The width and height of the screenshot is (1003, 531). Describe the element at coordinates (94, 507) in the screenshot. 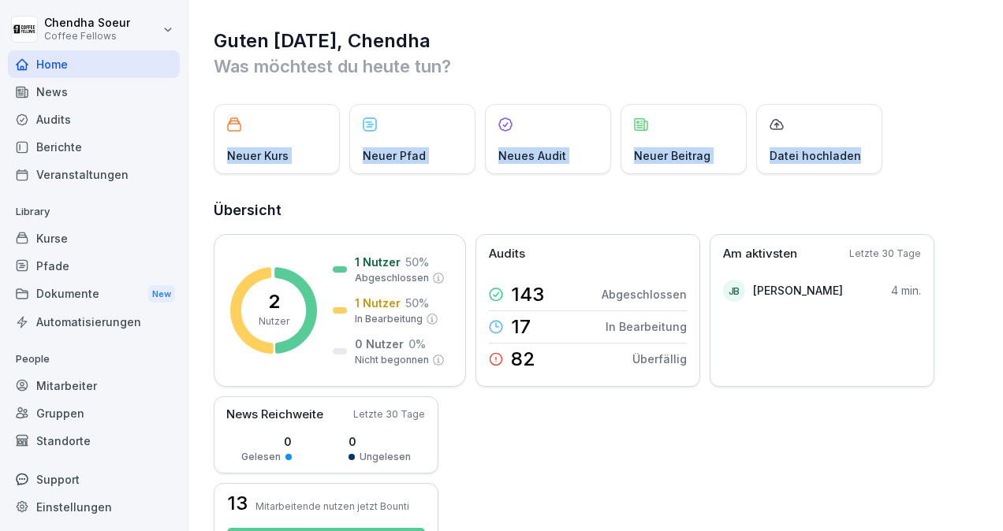

I see `div: Einstellungen` at that location.